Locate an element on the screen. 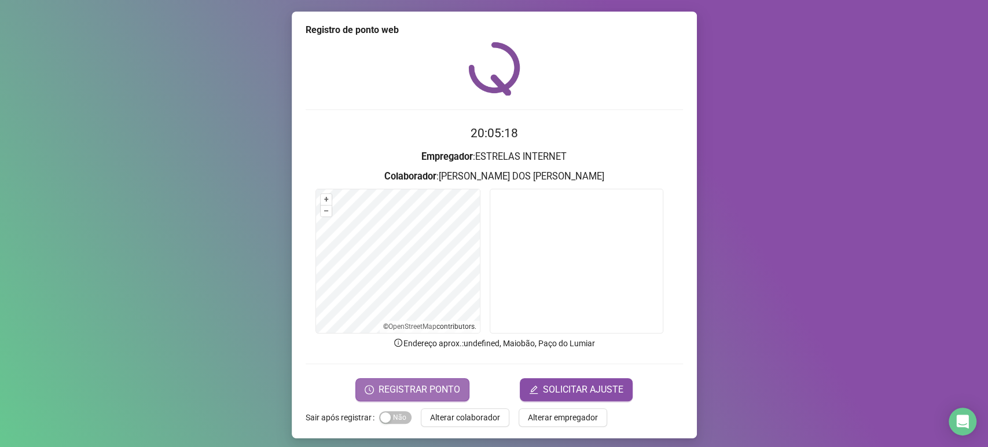 Image resolution: width=988 pixels, height=447 pixels. span: info-circle is located at coordinates (398, 343).